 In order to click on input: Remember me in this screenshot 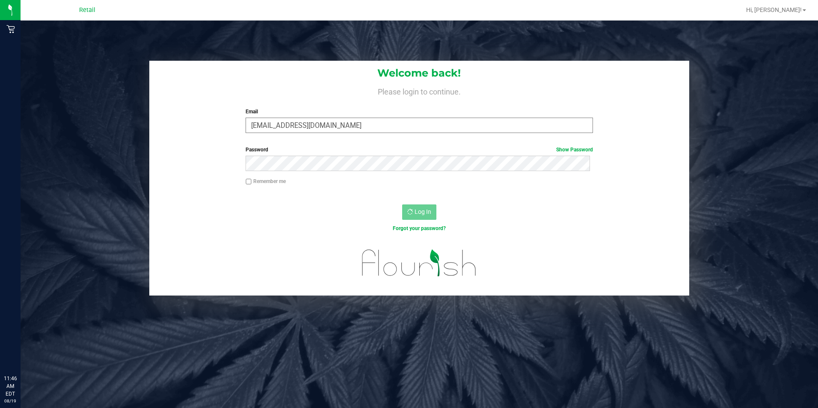, I will do `click(249, 182)`.